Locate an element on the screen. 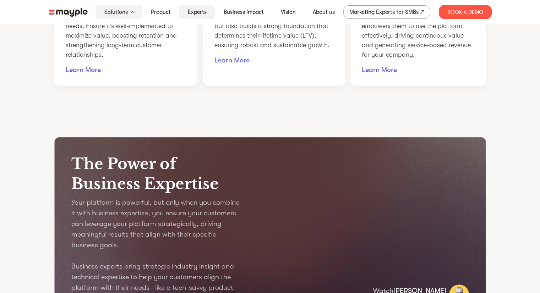 The height and width of the screenshot is (293, 540). div: Marketing Experts for SMBs is located at coordinates (384, 12).